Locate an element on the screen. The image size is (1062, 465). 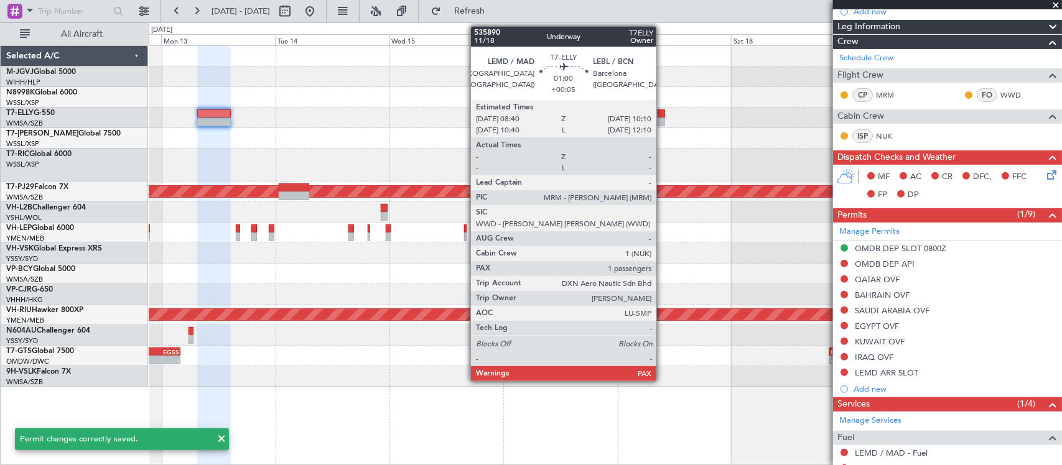
span: T7-PJ29 is located at coordinates (20, 187).